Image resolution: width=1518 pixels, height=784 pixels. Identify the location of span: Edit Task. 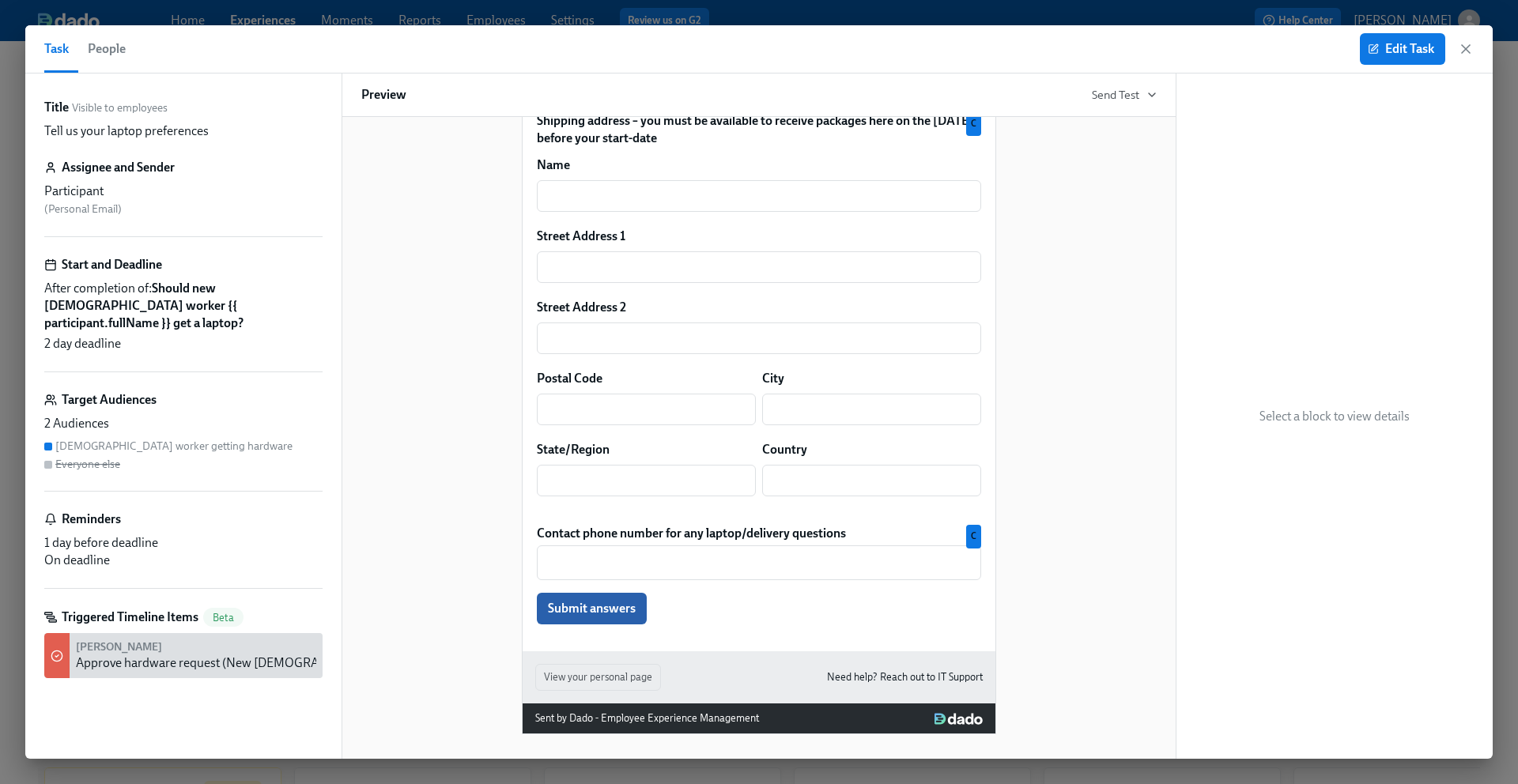
(1402, 49).